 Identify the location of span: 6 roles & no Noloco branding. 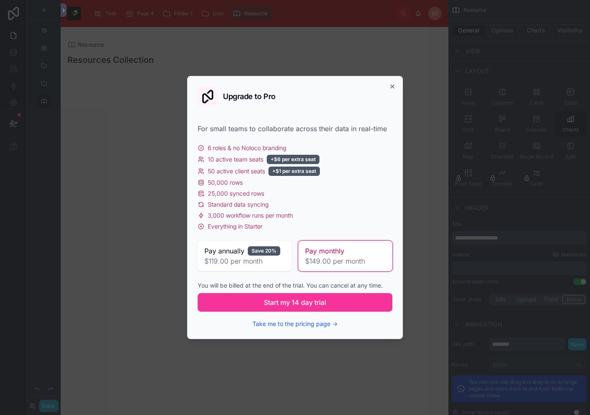
(247, 148).